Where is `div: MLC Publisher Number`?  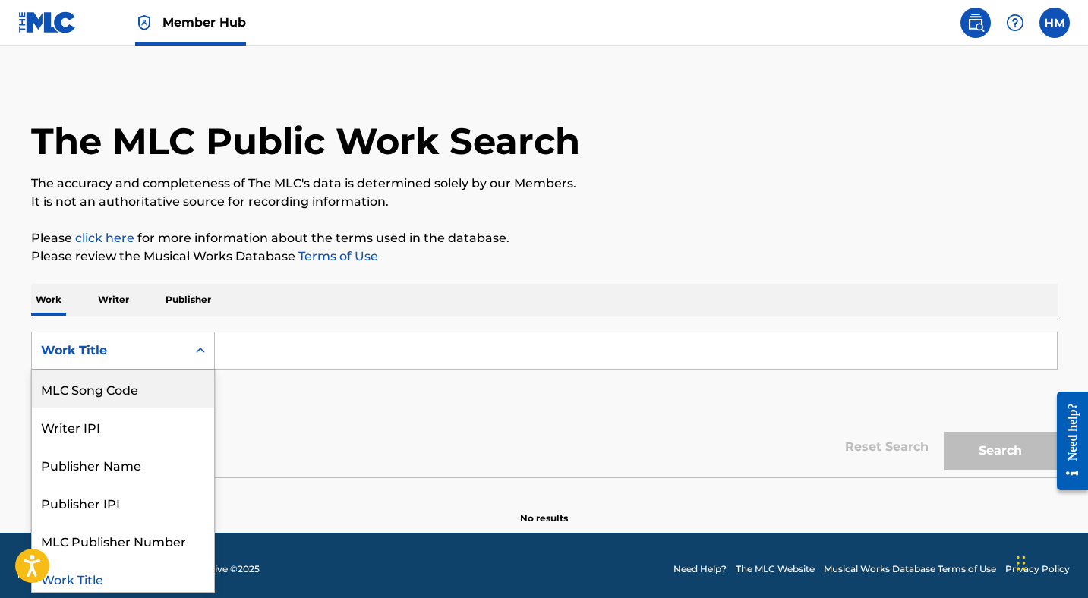
div: MLC Publisher Number is located at coordinates (123, 540).